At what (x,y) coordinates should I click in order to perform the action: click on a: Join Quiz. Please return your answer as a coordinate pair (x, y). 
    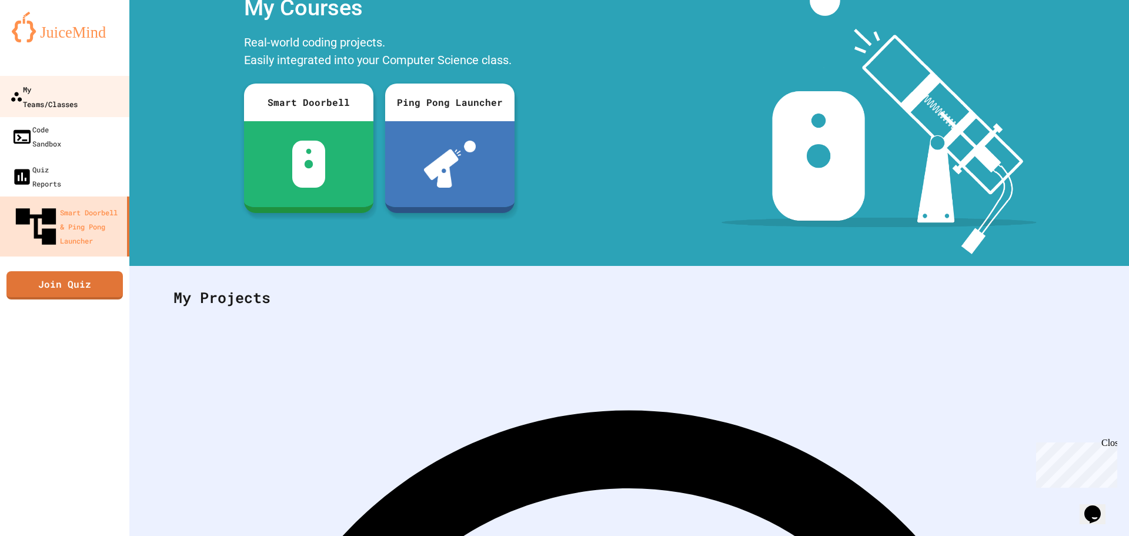
    Looking at the image, I should click on (65, 285).